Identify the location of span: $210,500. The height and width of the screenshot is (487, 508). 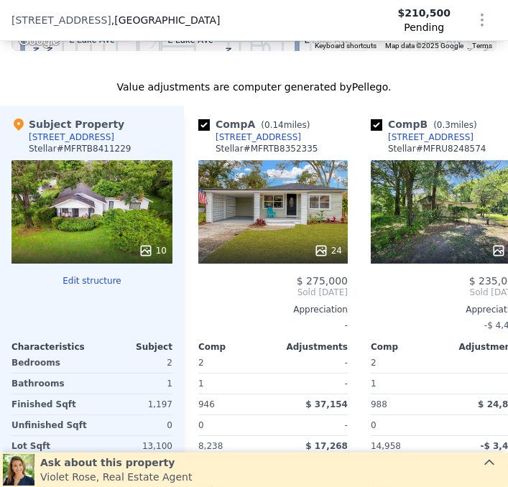
(424, 13).